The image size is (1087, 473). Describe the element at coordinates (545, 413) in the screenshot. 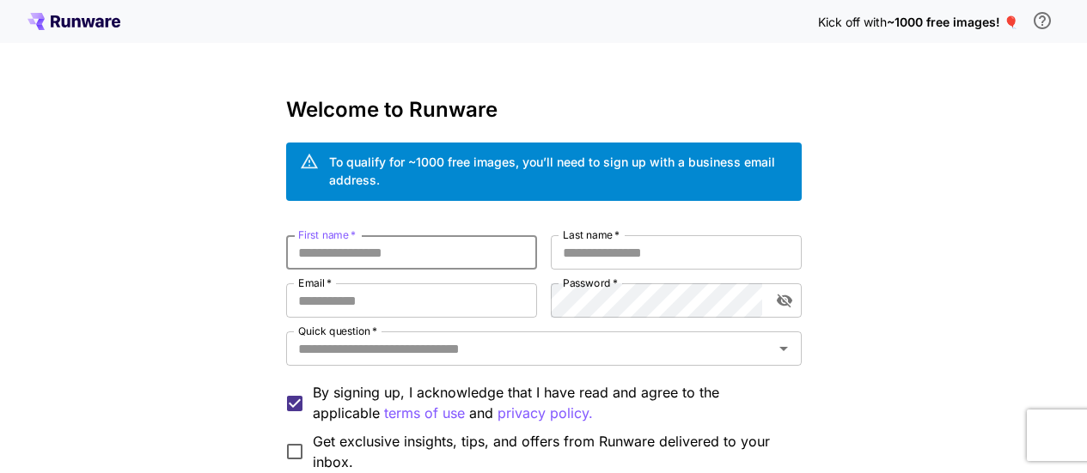

I see `button: By signing up, I acknowledge that I have read and agree to the applicable terms of use and` at that location.